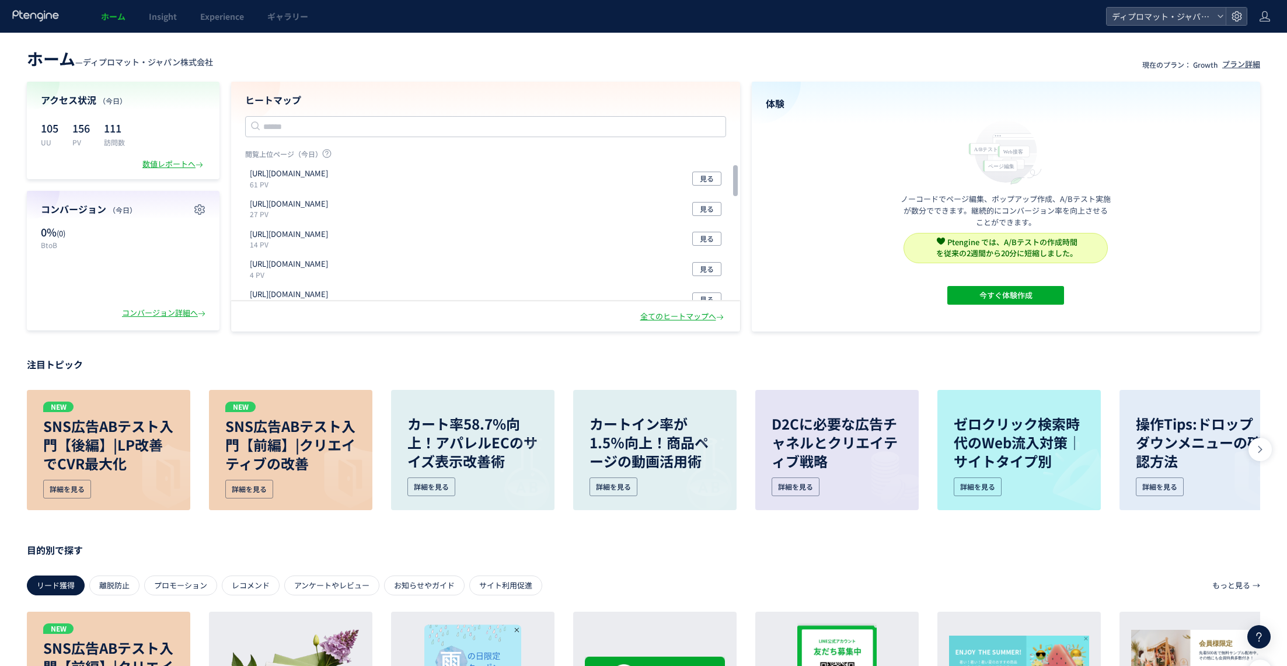  Describe the element at coordinates (291, 184) in the screenshot. I see `p: 61 PV` at that location.